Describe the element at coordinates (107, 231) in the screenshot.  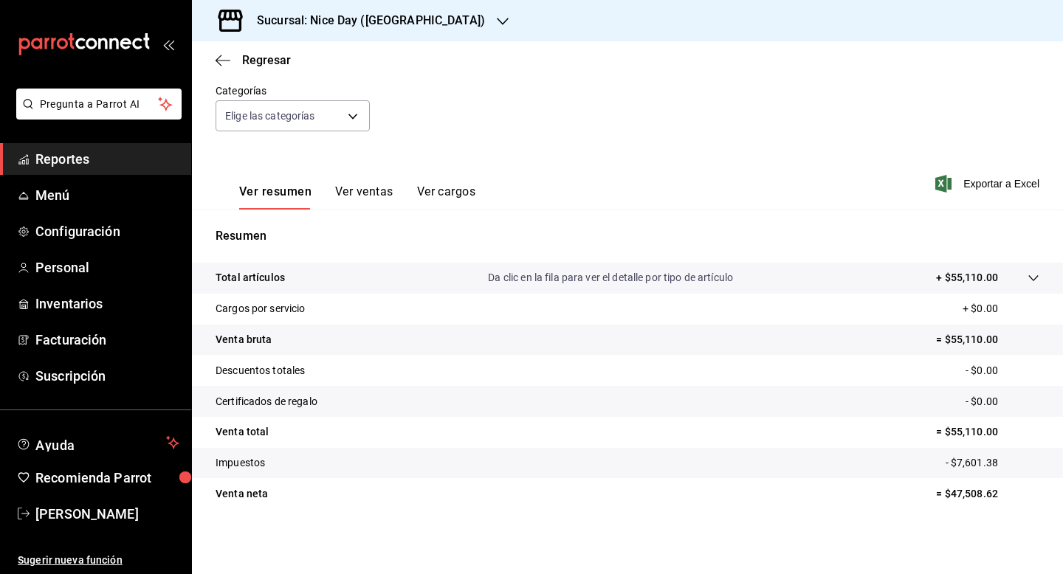
I see `span: Configuración` at that location.